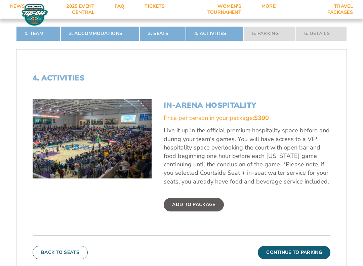 The width and height of the screenshot is (363, 266). Describe the element at coordinates (100, 34) in the screenshot. I see `a: 2. Accommodations` at that location.